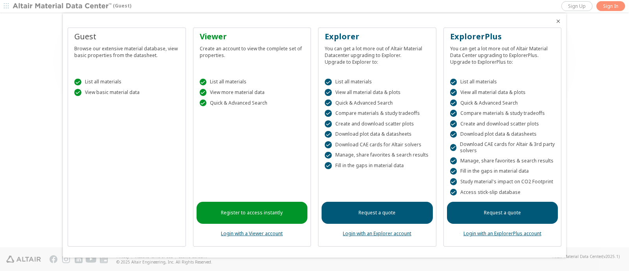 This screenshot has width=629, height=271. I want to click on a: Register to access instantly, so click(252, 213).